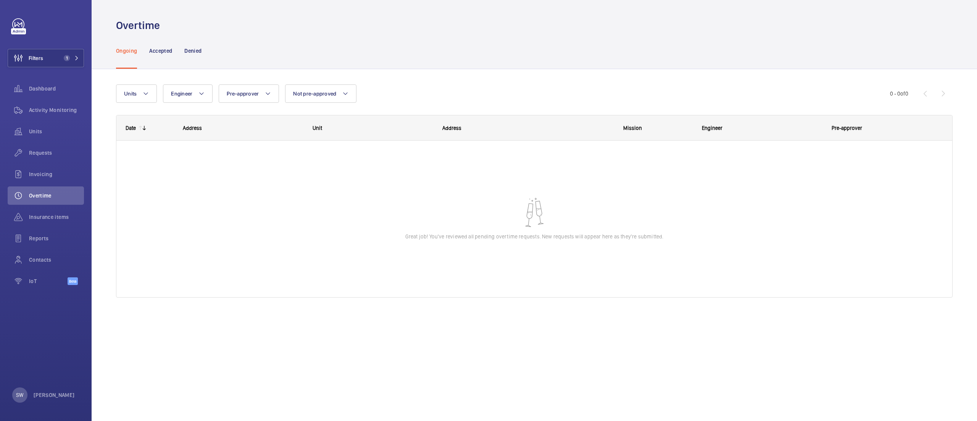  What do you see at coordinates (899, 94) in the screenshot?
I see `span: 0 - 0 0` at bounding box center [899, 94].